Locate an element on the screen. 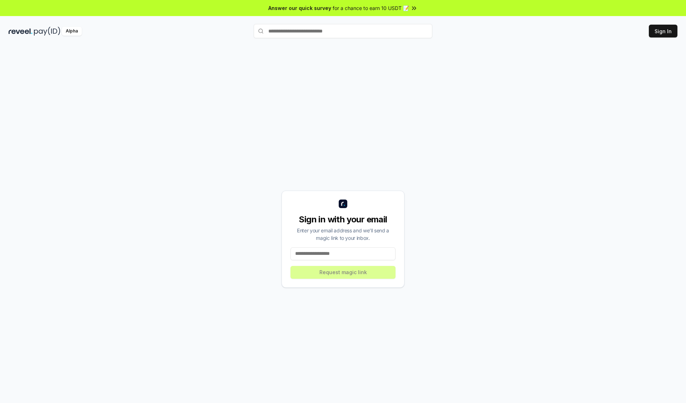 This screenshot has height=403, width=686. img: pay_id is located at coordinates (47, 31).